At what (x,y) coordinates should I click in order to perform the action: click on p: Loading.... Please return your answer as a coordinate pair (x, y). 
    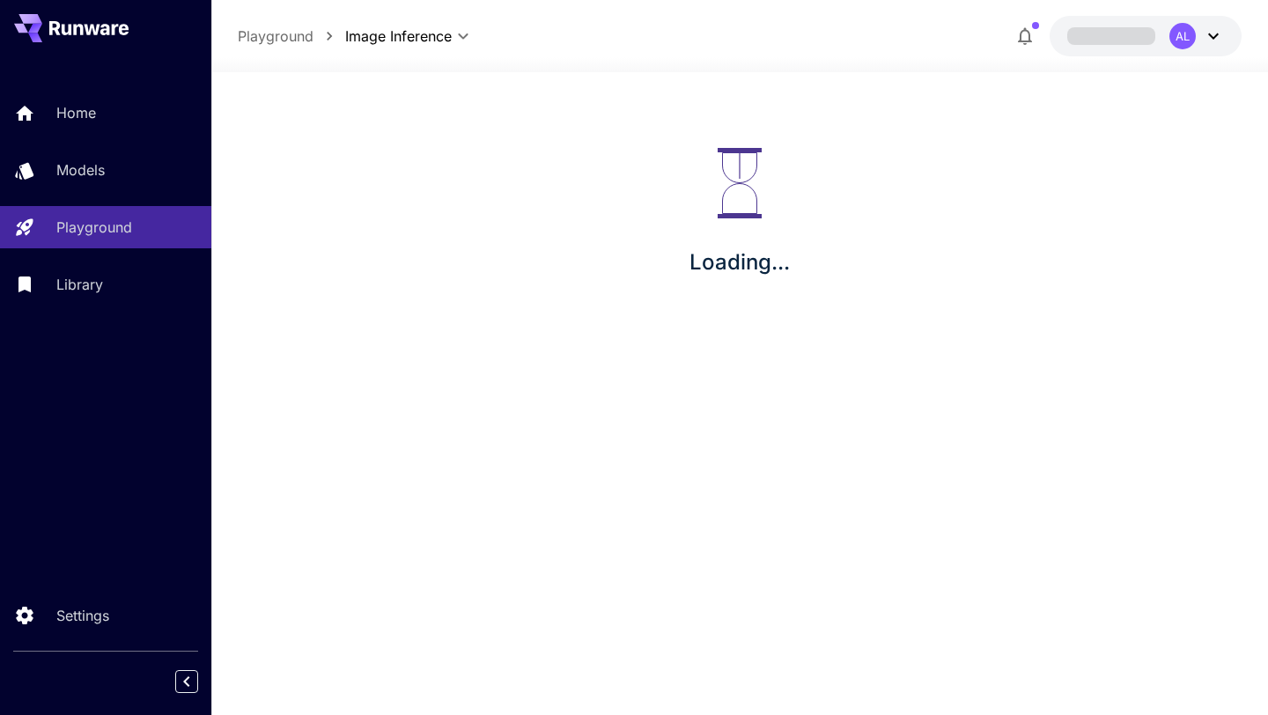
    Looking at the image, I should click on (739, 262).